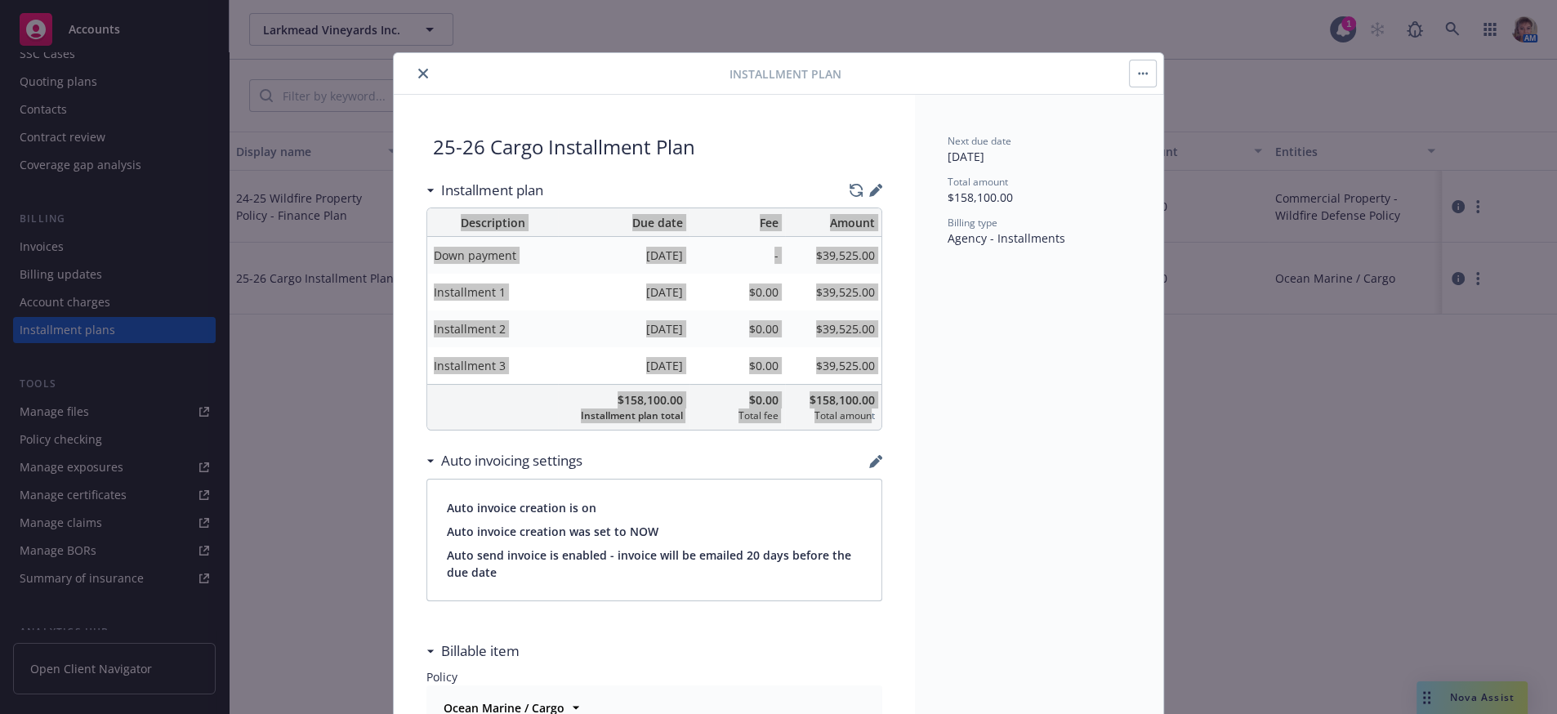  I want to click on div: 25-26 Cargo Installment Plan, so click(563, 154).